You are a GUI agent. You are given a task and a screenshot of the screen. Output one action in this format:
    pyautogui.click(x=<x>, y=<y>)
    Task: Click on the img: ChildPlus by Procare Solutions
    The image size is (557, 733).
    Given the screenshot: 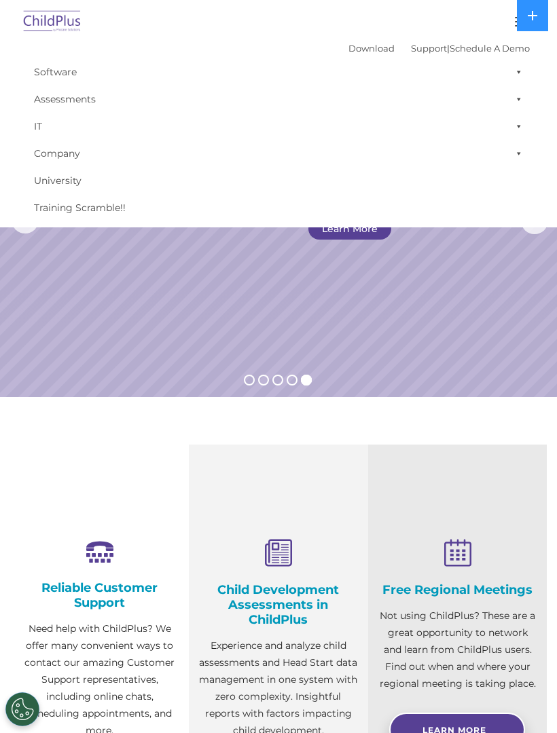 What is the action you would take?
    pyautogui.click(x=52, y=22)
    